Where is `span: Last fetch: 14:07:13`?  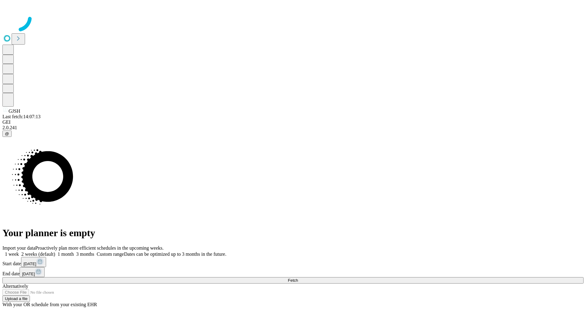
span: Last fetch: 14:07:13 is located at coordinates (21, 116).